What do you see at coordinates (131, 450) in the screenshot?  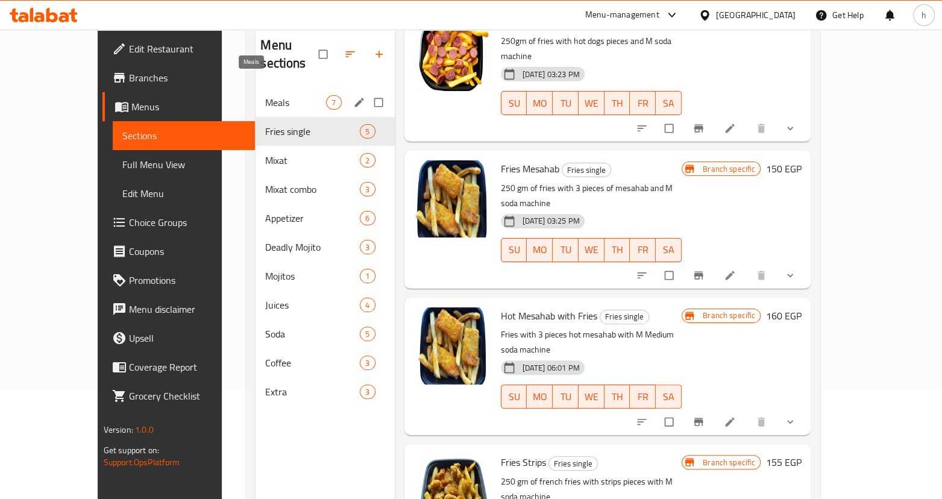 I see `span: Get support on:` at bounding box center [131, 450].